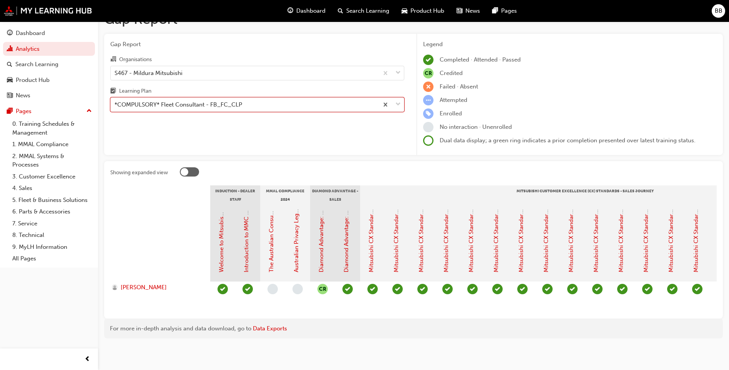 Image resolution: width=729 pixels, height=370 pixels. Describe the element at coordinates (718, 11) in the screenshot. I see `button: BB` at that location.